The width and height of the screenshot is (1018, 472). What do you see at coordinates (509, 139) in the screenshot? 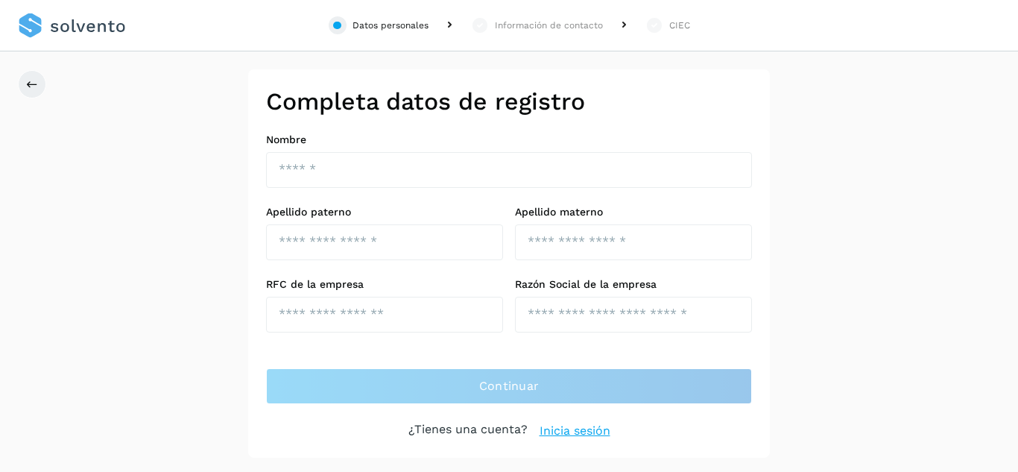
I see `label: Nombre` at bounding box center [509, 139].